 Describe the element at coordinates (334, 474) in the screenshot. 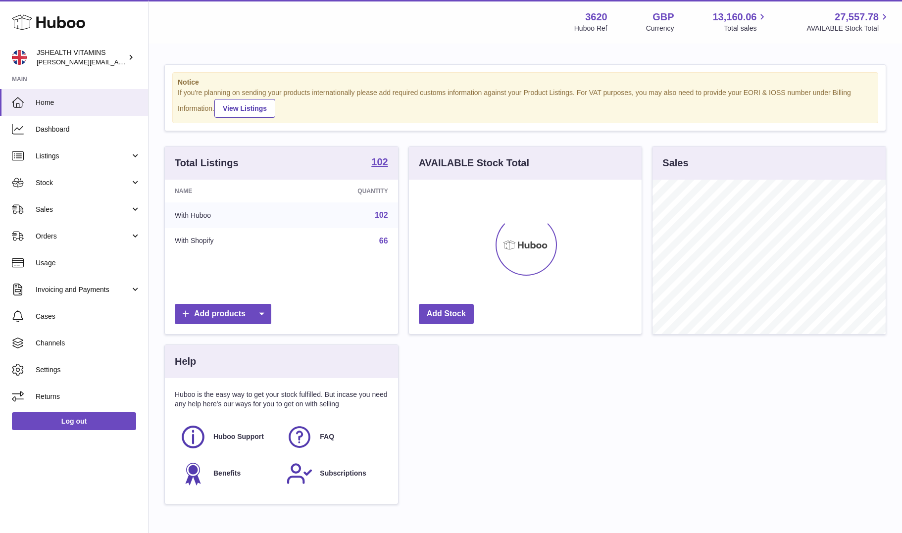

I see `a: Subscriptions` at that location.